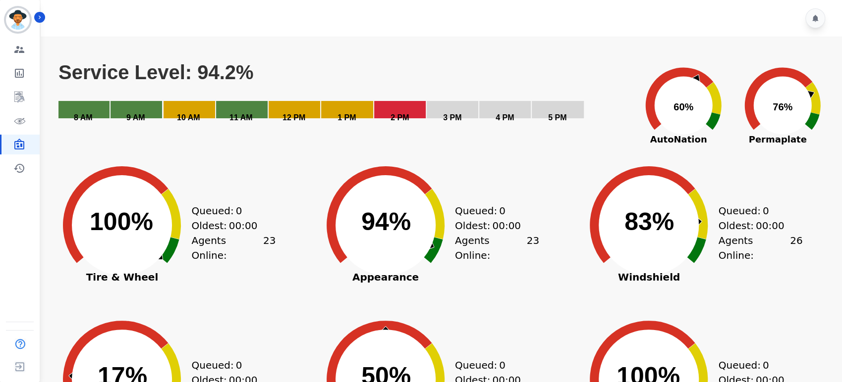 The width and height of the screenshot is (842, 382). I want to click on svg: Service Level: 94.2%, so click(342, 98).